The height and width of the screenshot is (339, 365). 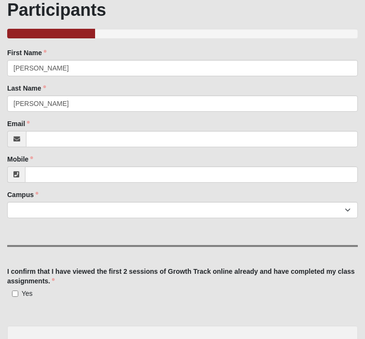 What do you see at coordinates (15, 294) in the screenshot?
I see `input: Yes` at bounding box center [15, 294].